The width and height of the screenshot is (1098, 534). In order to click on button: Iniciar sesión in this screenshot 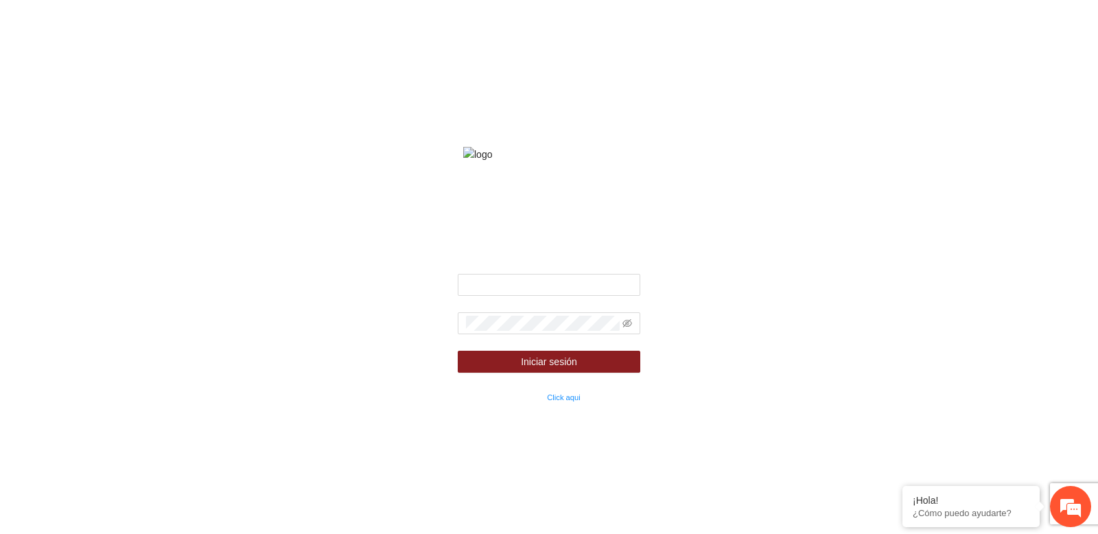, I will do `click(549, 362)`.